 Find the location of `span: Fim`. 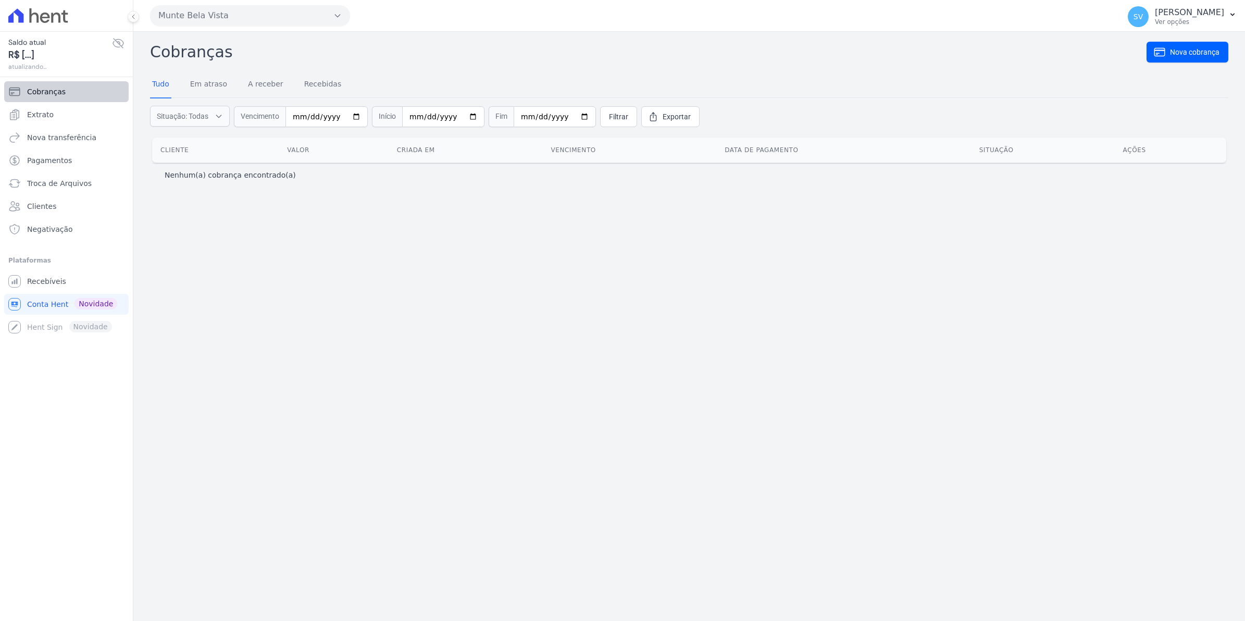

span: Fim is located at coordinates (501, 117).